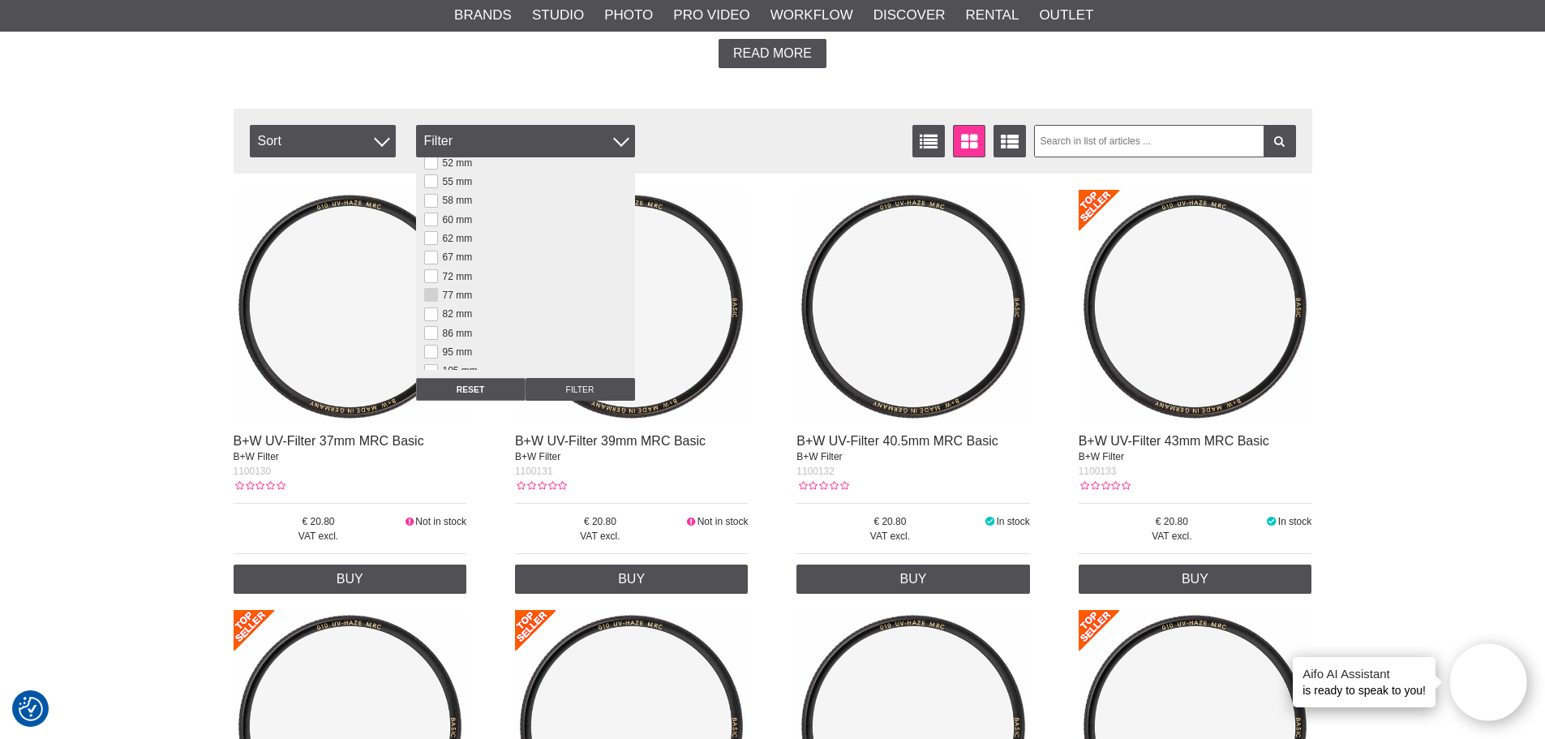  I want to click on a: B+W UV-Filter 40.5mm MRC Basic, so click(897, 440).